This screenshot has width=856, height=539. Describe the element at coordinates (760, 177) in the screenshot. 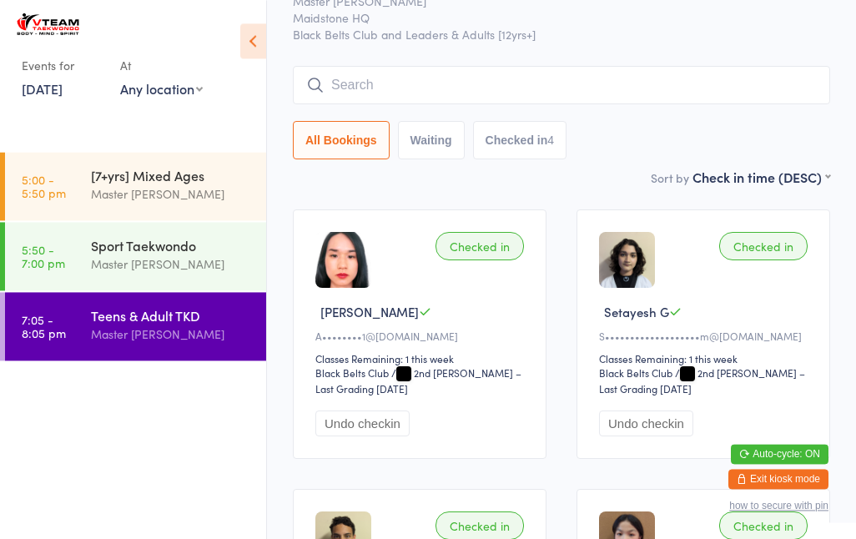

I see `div: Check in time (DESC)` at that location.